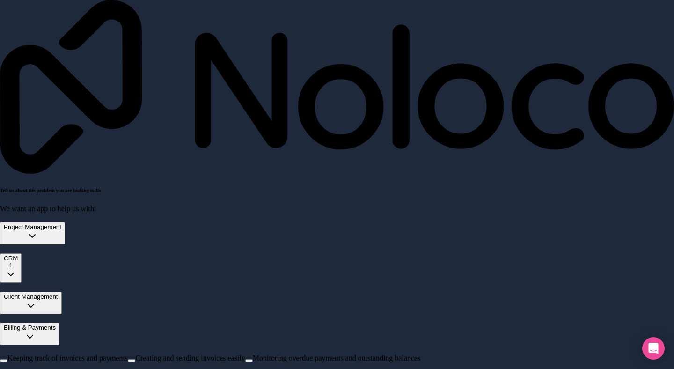 Image resolution: width=674 pixels, height=369 pixels. What do you see at coordinates (131, 360) in the screenshot?
I see `button: Creating and sending invoices easily` at bounding box center [131, 360].